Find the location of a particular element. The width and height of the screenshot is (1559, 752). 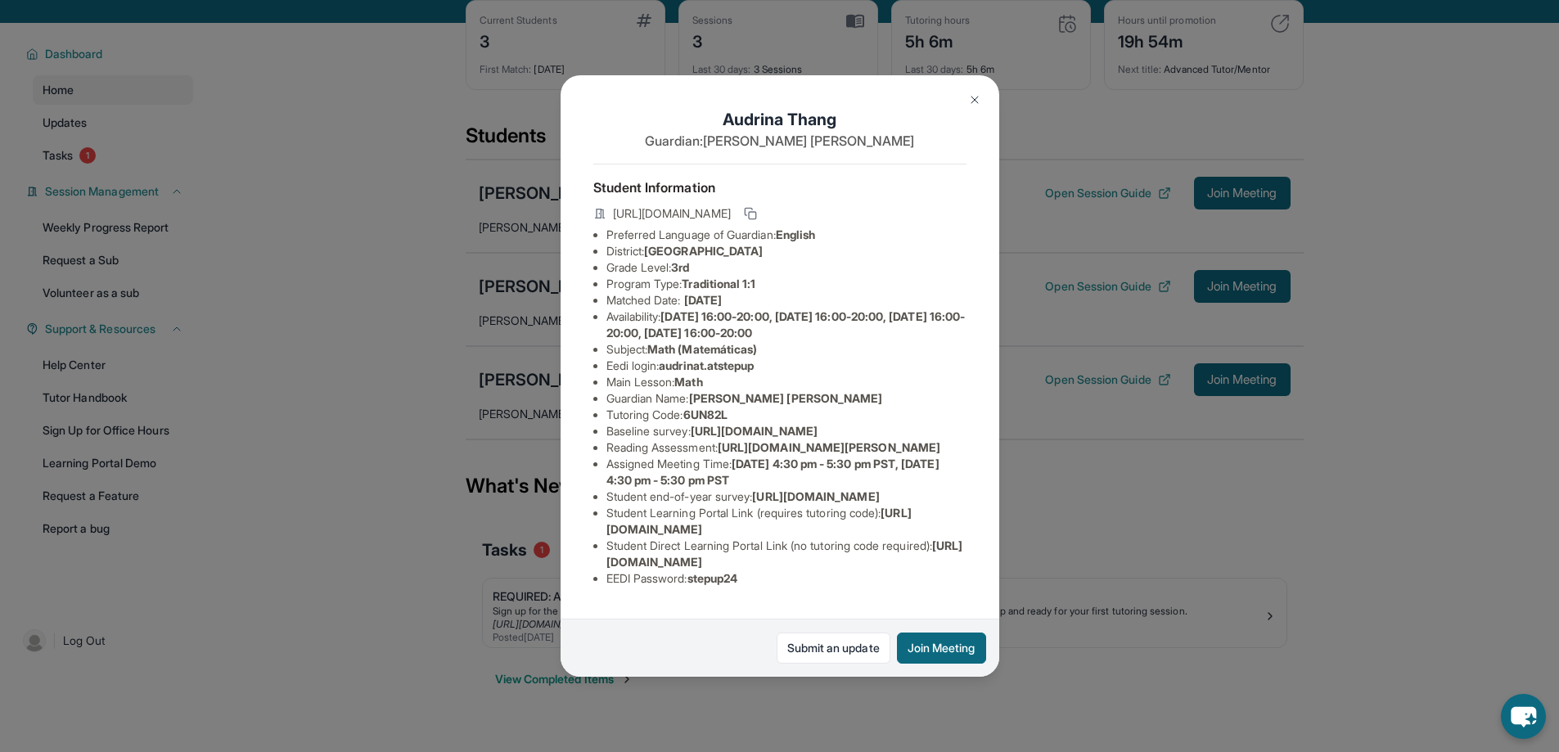

li: Tutoring Code : is located at coordinates (786, 415).